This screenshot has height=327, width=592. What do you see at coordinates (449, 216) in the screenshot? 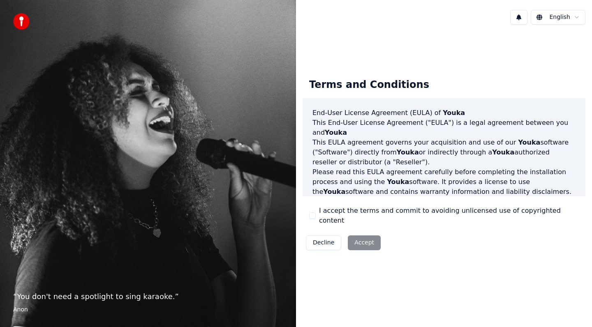
I see `label: I accept the terms and commit to avoiding unlicensed use of copyrighted content` at bounding box center [449, 216].